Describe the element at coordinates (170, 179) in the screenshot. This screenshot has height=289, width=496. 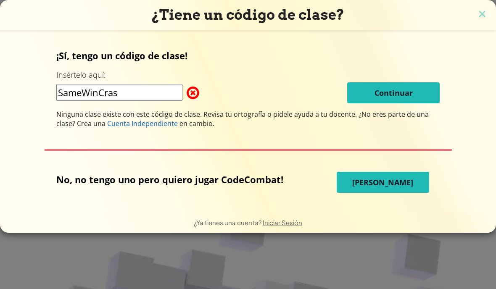
I see `p: No, no tengo uno pero quiero jugar CodeCombat!` at that location.